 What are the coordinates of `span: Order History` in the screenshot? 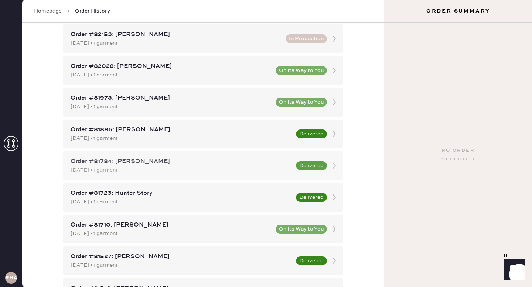 It's located at (92, 11).